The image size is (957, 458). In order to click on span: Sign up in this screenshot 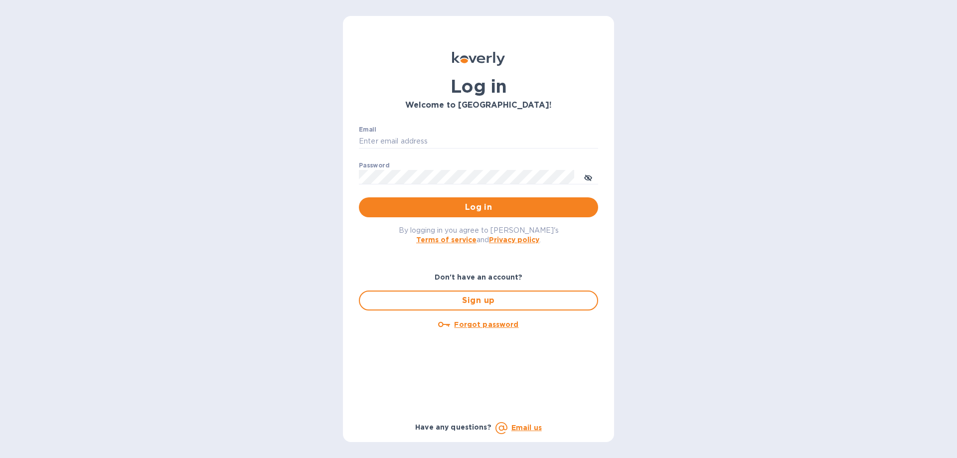, I will do `click(478, 300)`.